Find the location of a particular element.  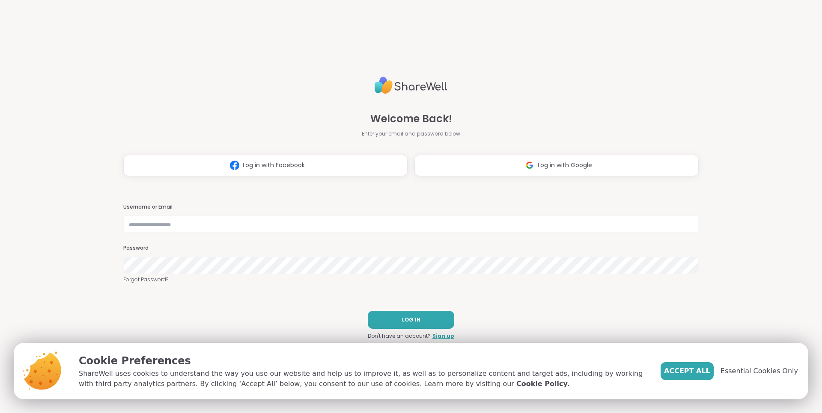

h3: Password is located at coordinates (411, 248).